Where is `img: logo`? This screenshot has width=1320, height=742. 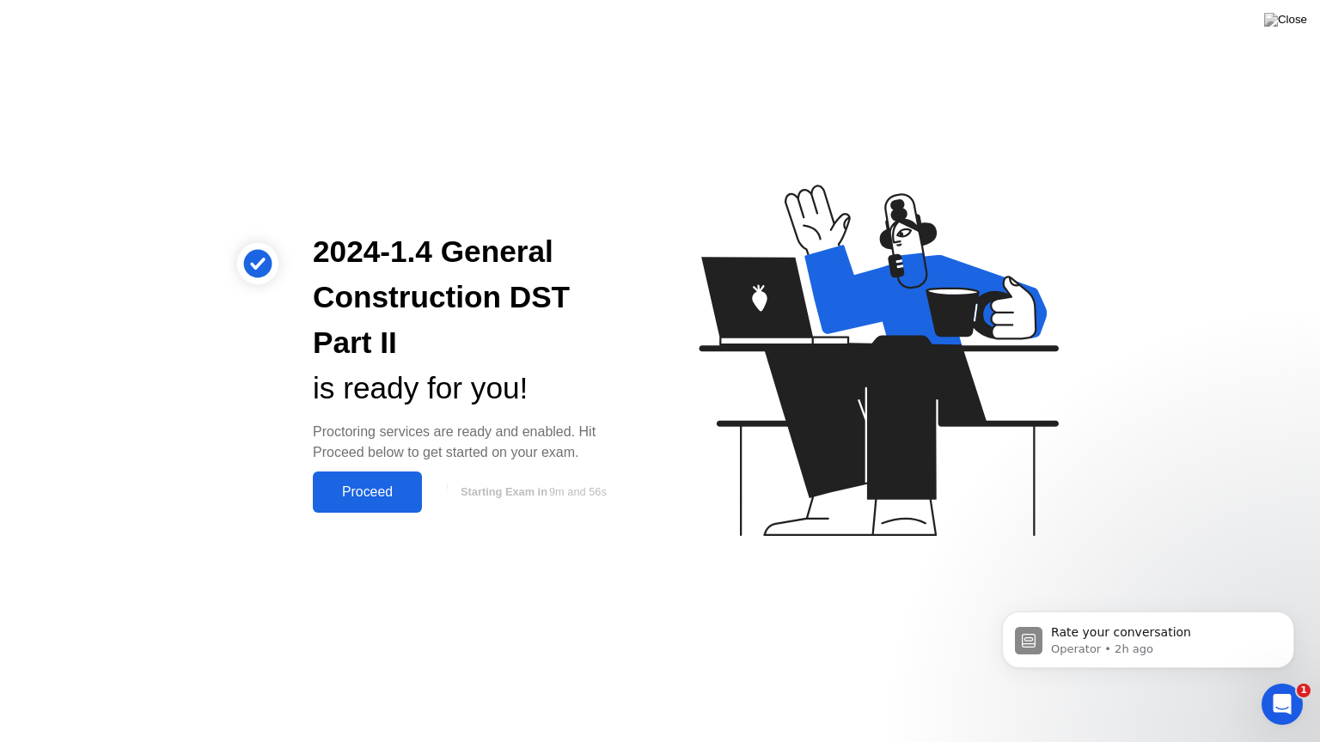 img: logo is located at coordinates (95, 46).